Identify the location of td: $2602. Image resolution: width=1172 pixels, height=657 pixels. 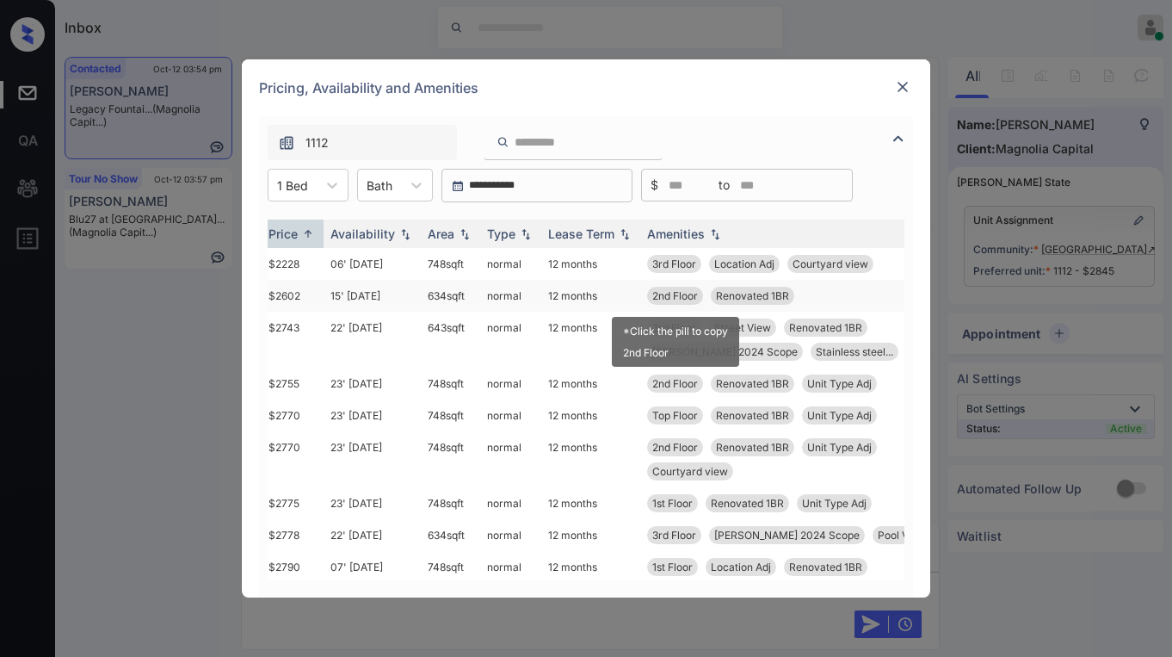
(293, 295).